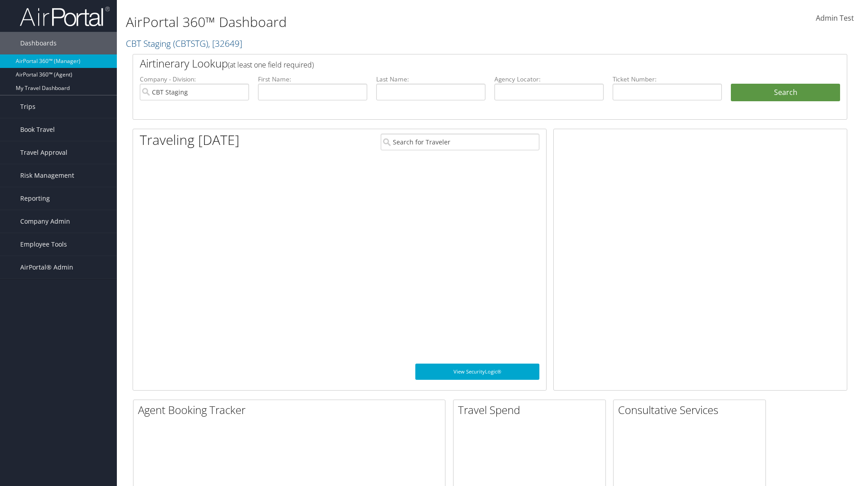  Describe the element at coordinates (37, 129) in the screenshot. I see `span: Book Travel` at that location.